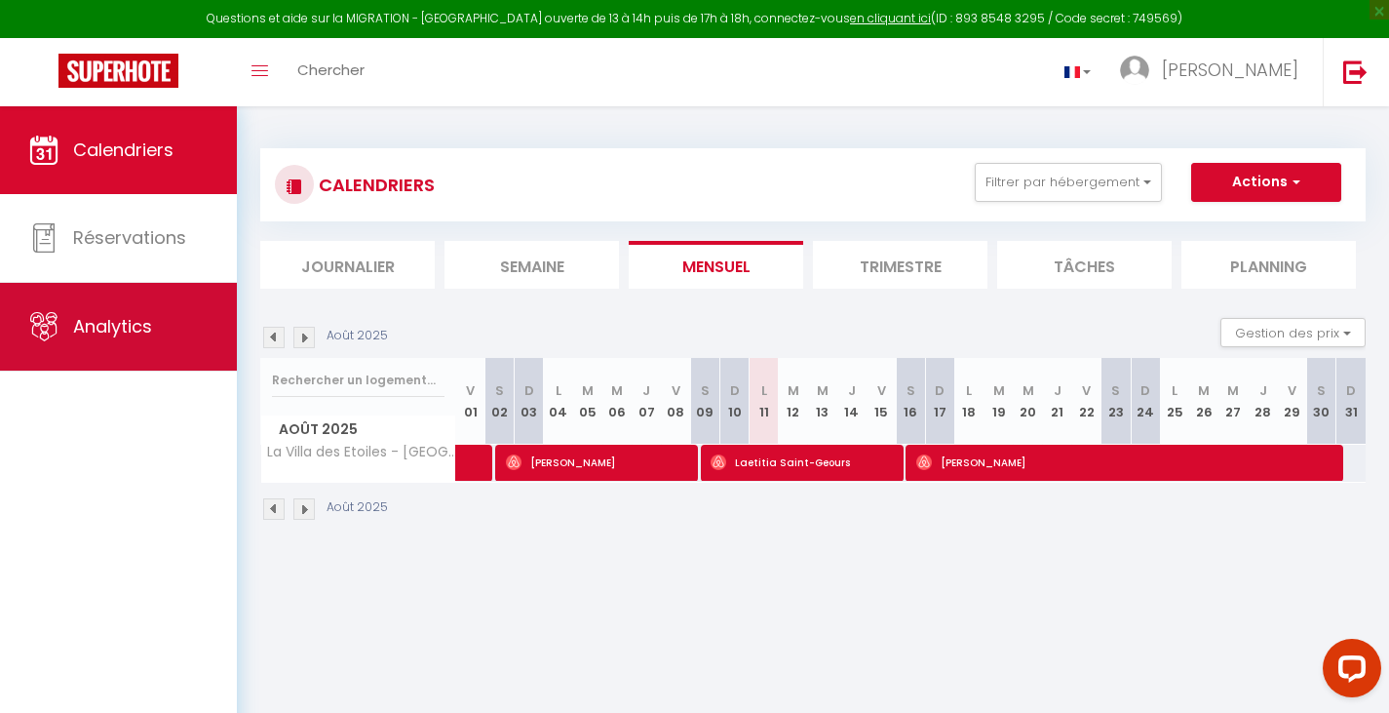  I want to click on th: 04, so click(559, 401).